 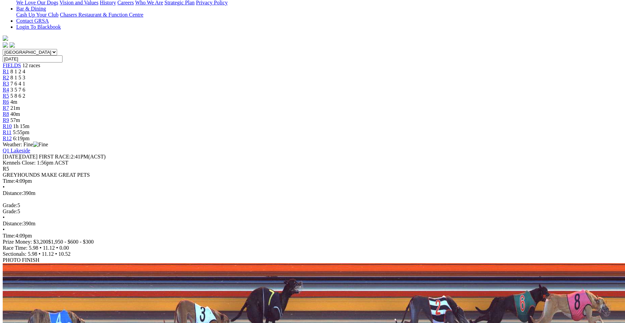 I want to click on span: R12, so click(x=7, y=138).